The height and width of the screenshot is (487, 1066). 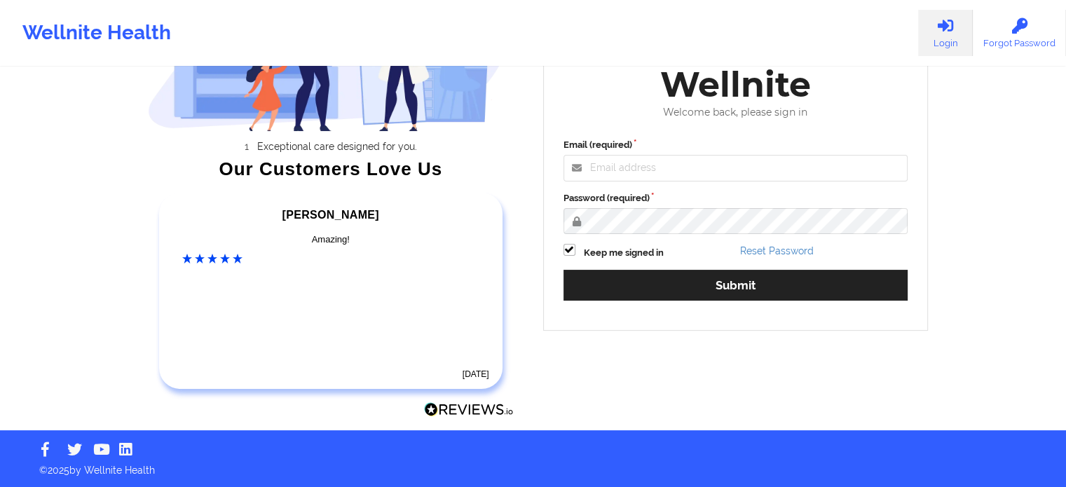 What do you see at coordinates (945, 33) in the screenshot?
I see `a: Login` at bounding box center [945, 33].